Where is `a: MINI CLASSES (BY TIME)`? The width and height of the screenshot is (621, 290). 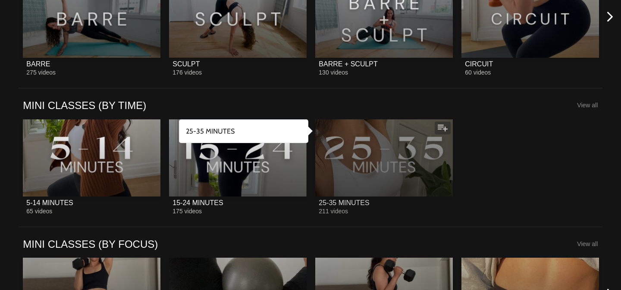 a: MINI CLASSES (BY TIME) is located at coordinates (85, 105).